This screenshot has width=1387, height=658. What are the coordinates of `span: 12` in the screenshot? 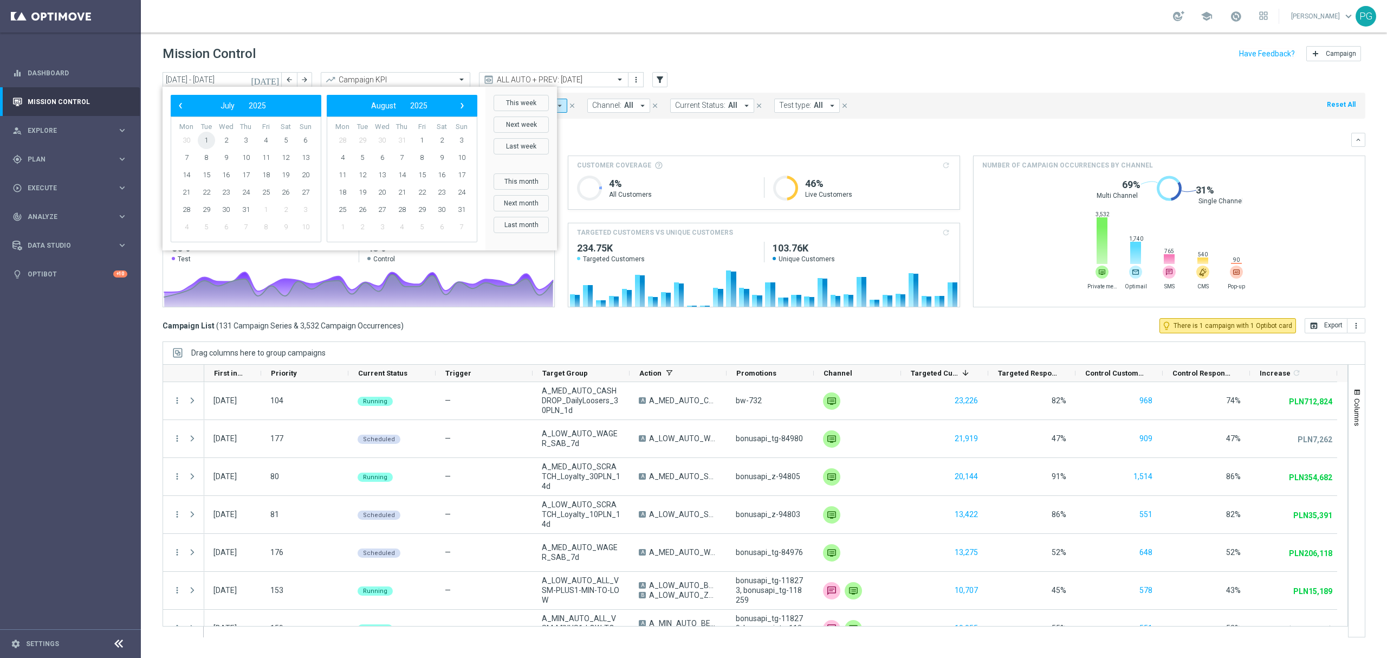 It's located at (362, 175).